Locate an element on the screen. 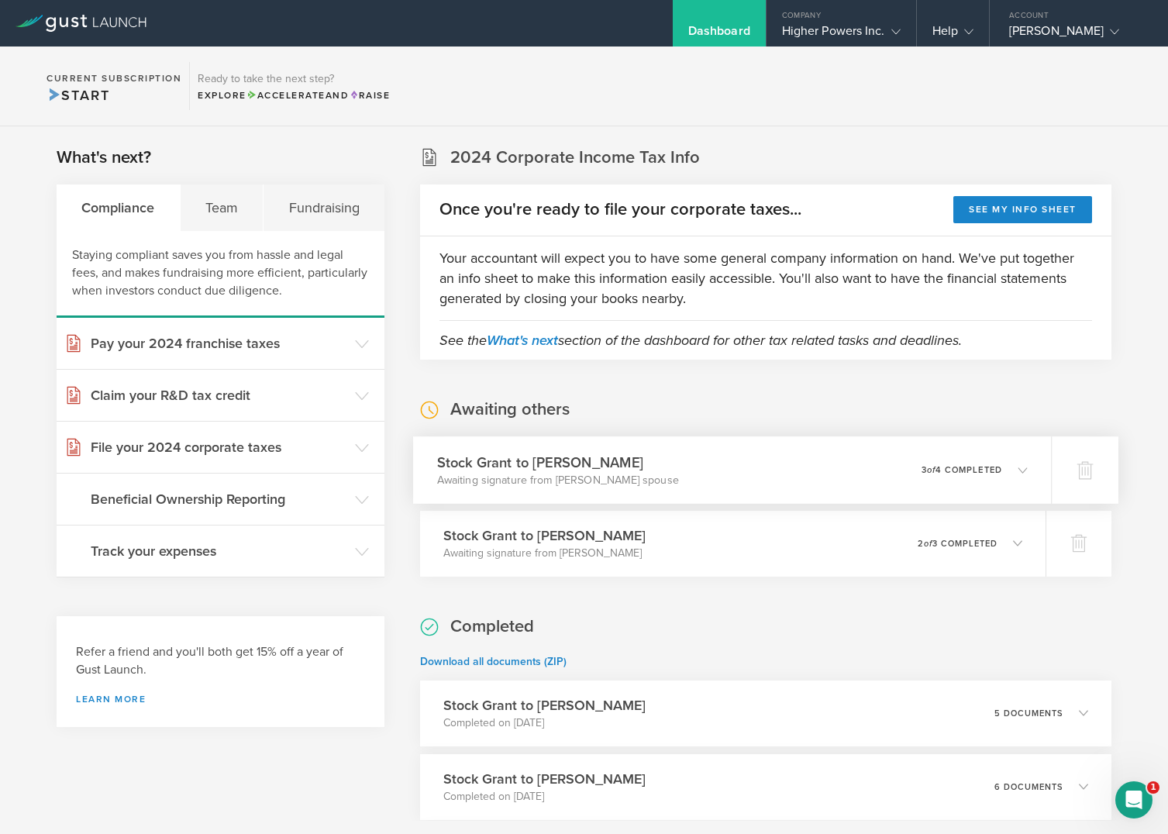 This screenshot has height=834, width=1168. span: Raise is located at coordinates (369, 95).